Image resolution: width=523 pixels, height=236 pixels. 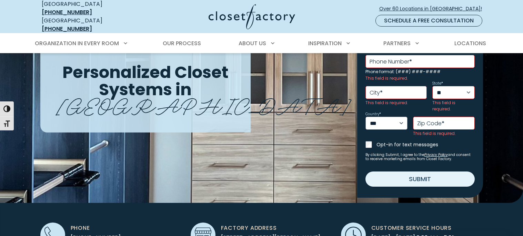 I want to click on nav: Primary Menu, so click(x=262, y=43).